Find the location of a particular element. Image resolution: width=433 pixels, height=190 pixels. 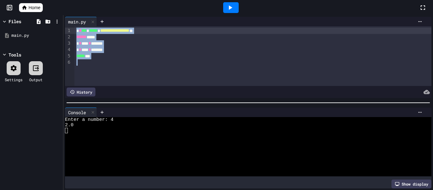

div: Show display is located at coordinates (412, 184).